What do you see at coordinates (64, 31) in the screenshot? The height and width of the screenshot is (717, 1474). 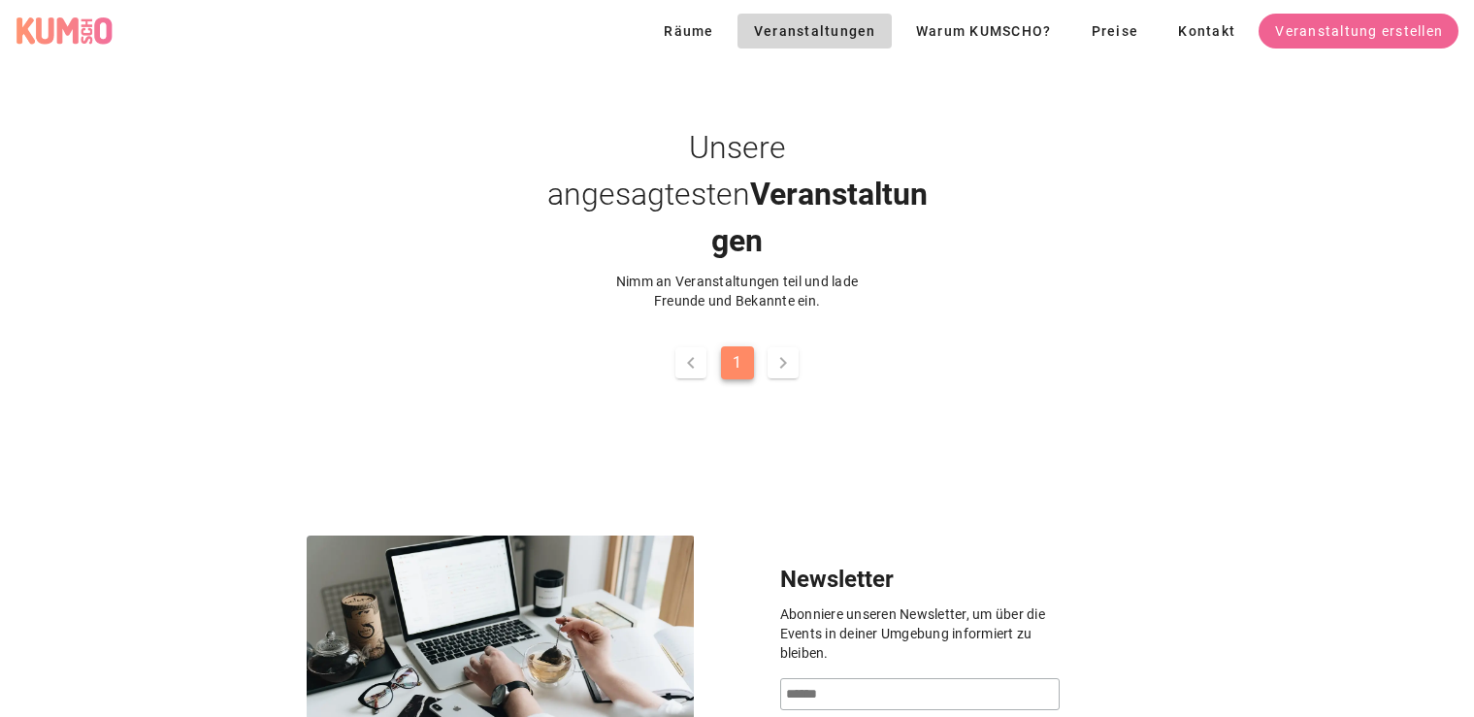 I see `div: KUMSCHO Logo` at bounding box center [64, 31].